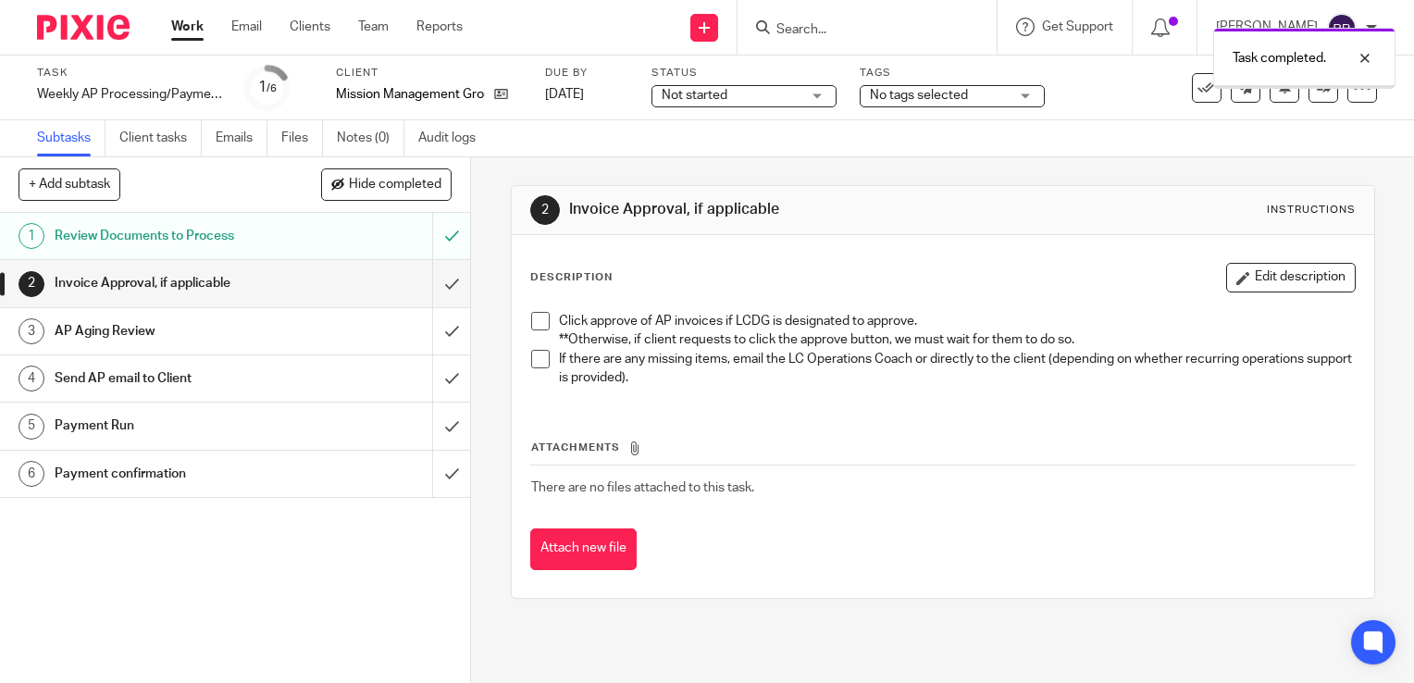 The height and width of the screenshot is (683, 1414). Describe the element at coordinates (957, 340) in the screenshot. I see `p: **Otherwise, if client requests to click the approve button, we must wait for them to do so.` at that location.